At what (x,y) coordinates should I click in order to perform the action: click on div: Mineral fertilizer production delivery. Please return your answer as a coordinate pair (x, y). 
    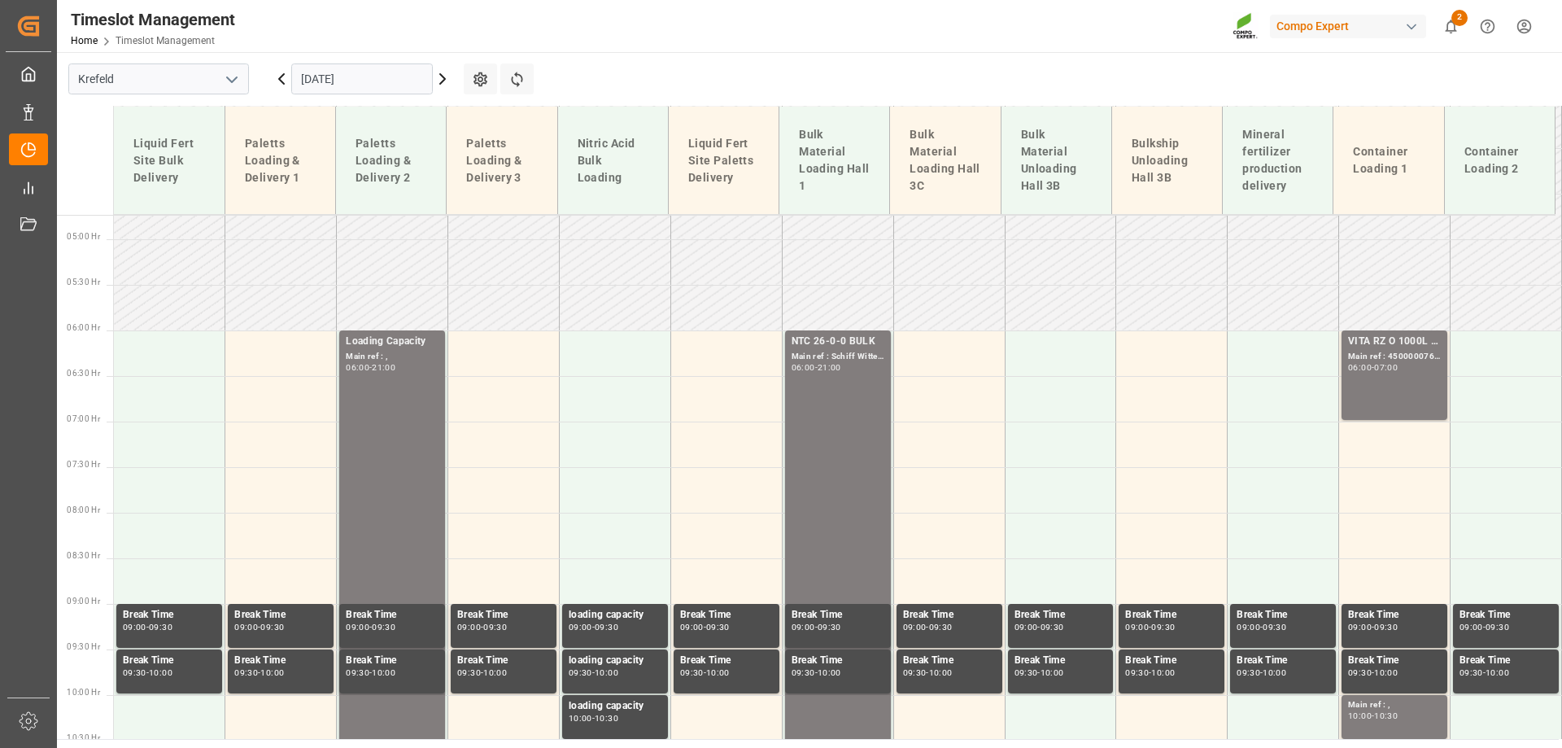
    Looking at the image, I should click on (1277, 160).